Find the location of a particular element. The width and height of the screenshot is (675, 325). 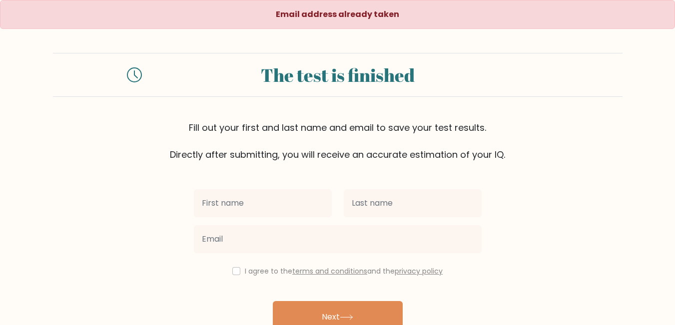

input: Email is located at coordinates (338, 239).